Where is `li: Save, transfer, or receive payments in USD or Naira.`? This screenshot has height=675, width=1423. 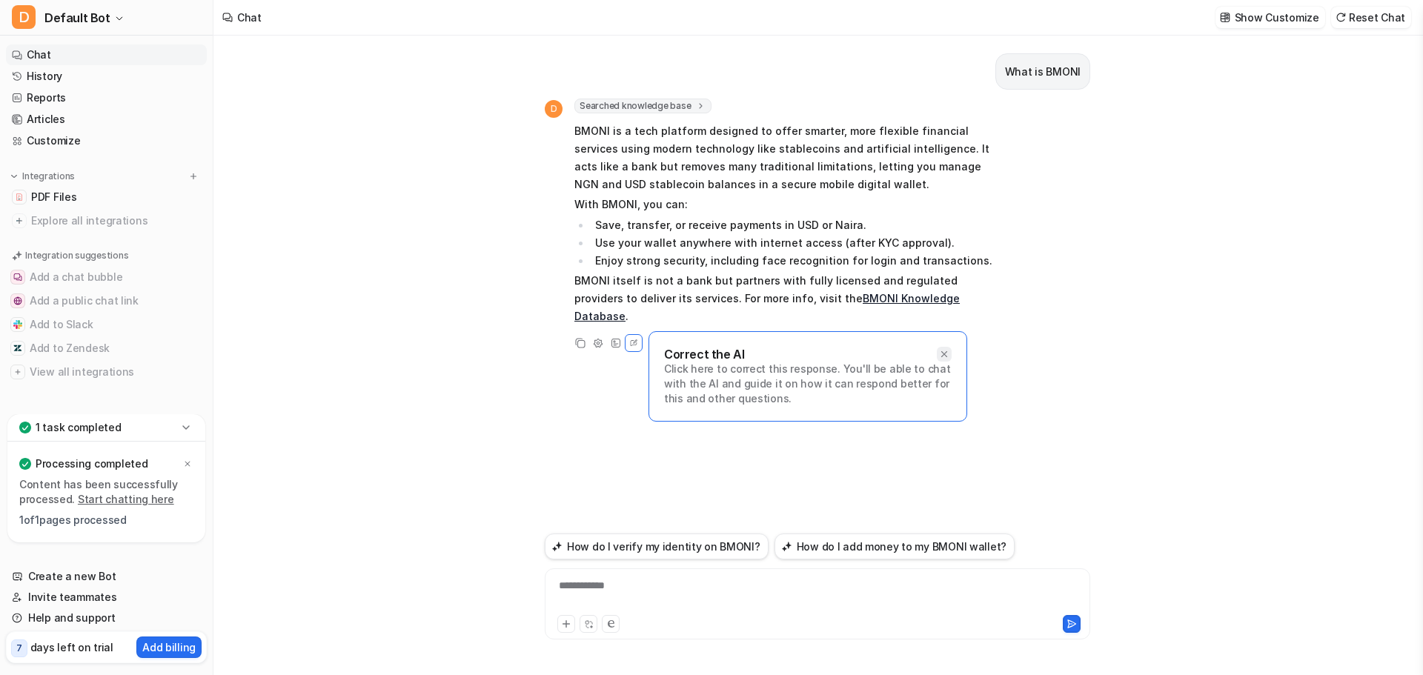
li: Save, transfer, or receive payments in USD or Naira. is located at coordinates (799, 225).